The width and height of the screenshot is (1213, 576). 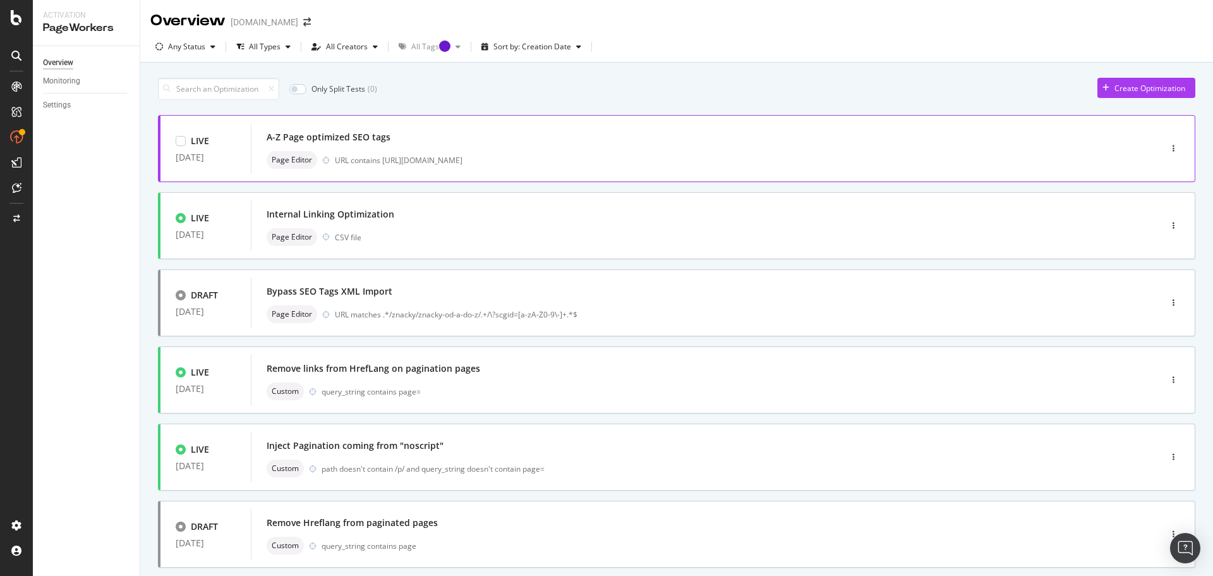 I want to click on button: Create Optimization, so click(x=1146, y=88).